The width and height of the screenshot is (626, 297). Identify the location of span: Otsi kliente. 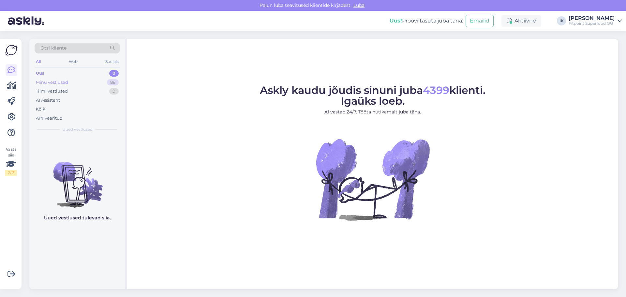
(53, 48).